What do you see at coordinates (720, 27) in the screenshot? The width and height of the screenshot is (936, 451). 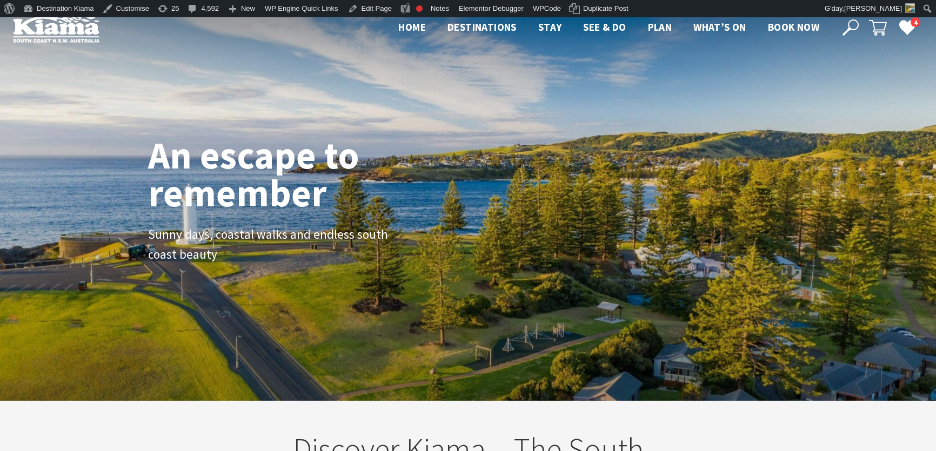 I see `span: What’s On` at bounding box center [720, 27].